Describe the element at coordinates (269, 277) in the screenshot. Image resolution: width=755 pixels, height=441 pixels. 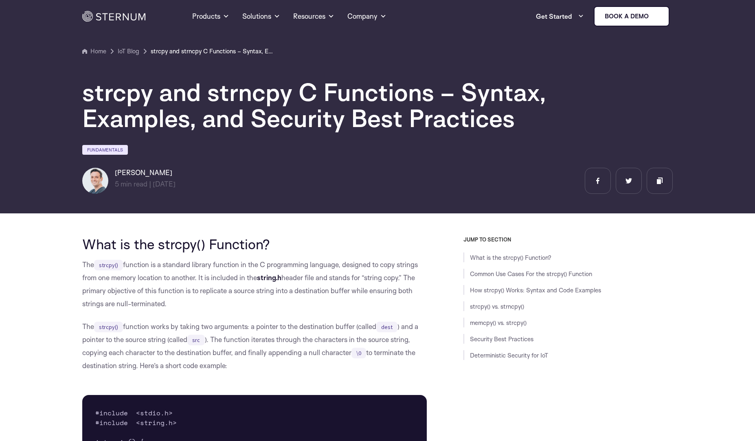
I see `strong: string.h` at that location.